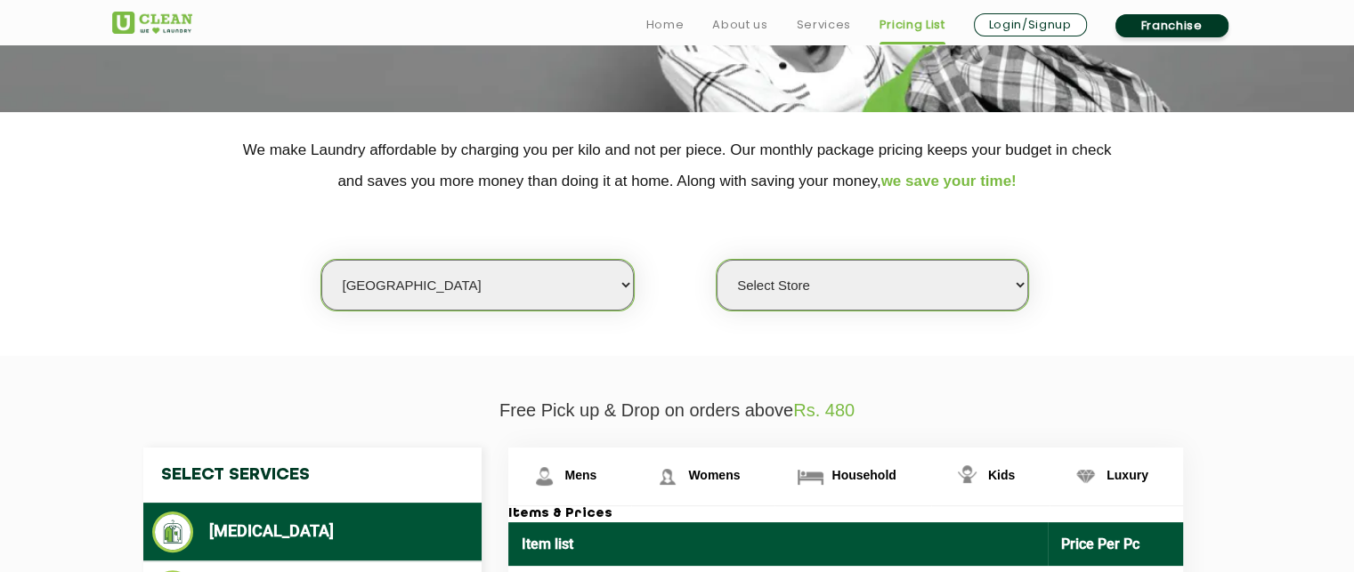  What do you see at coordinates (1085, 476) in the screenshot?
I see `img: Luxury` at bounding box center [1085, 476].